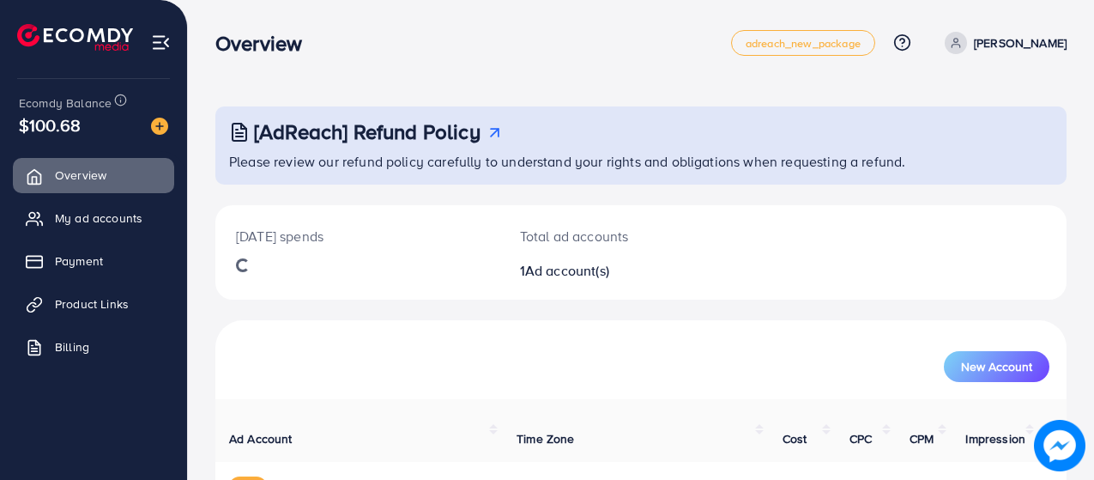 The image size is (1094, 480). Describe the element at coordinates (922, 439) in the screenshot. I see `span: CPM` at that location.